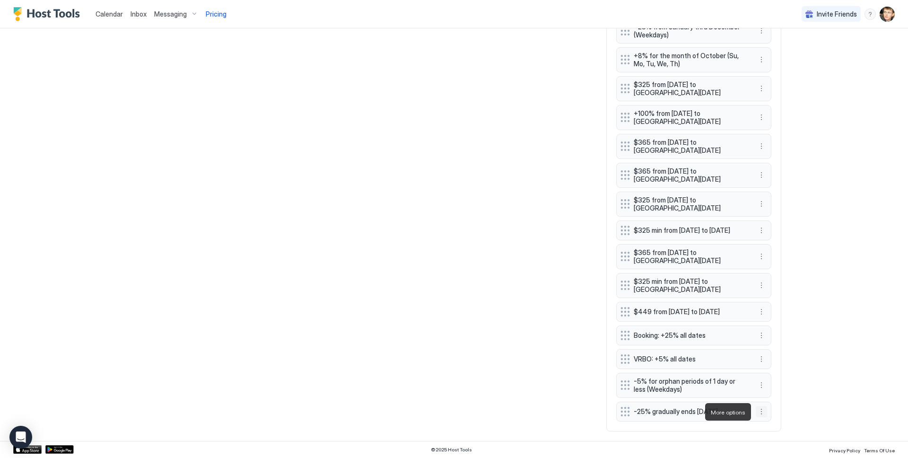  I want to click on div: Host Tools Logo, so click(49, 14).